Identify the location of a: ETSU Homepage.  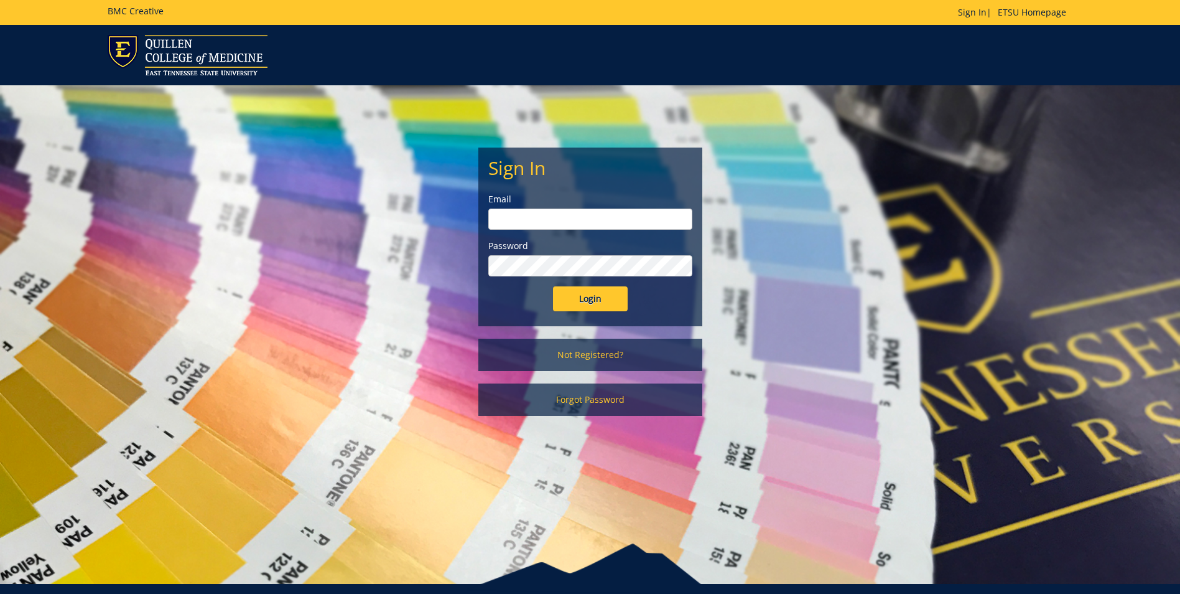
(1032, 12).